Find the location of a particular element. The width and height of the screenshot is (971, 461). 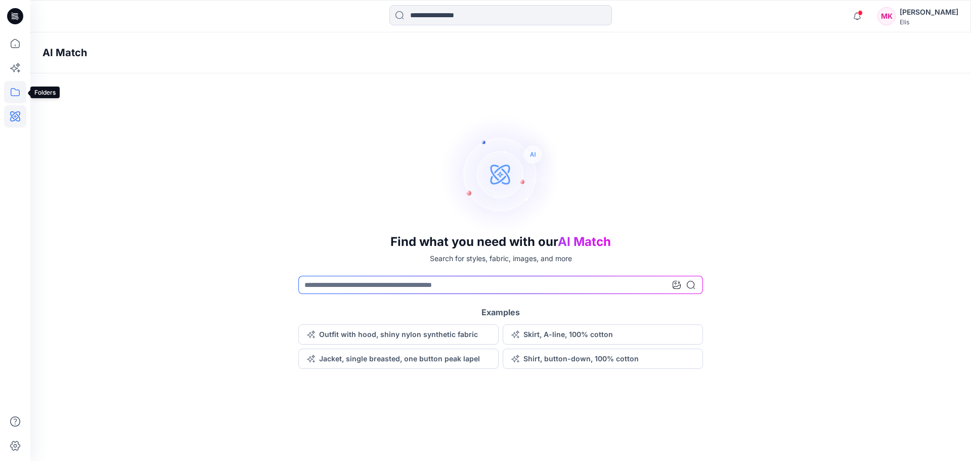

div: MK is located at coordinates (886, 16).